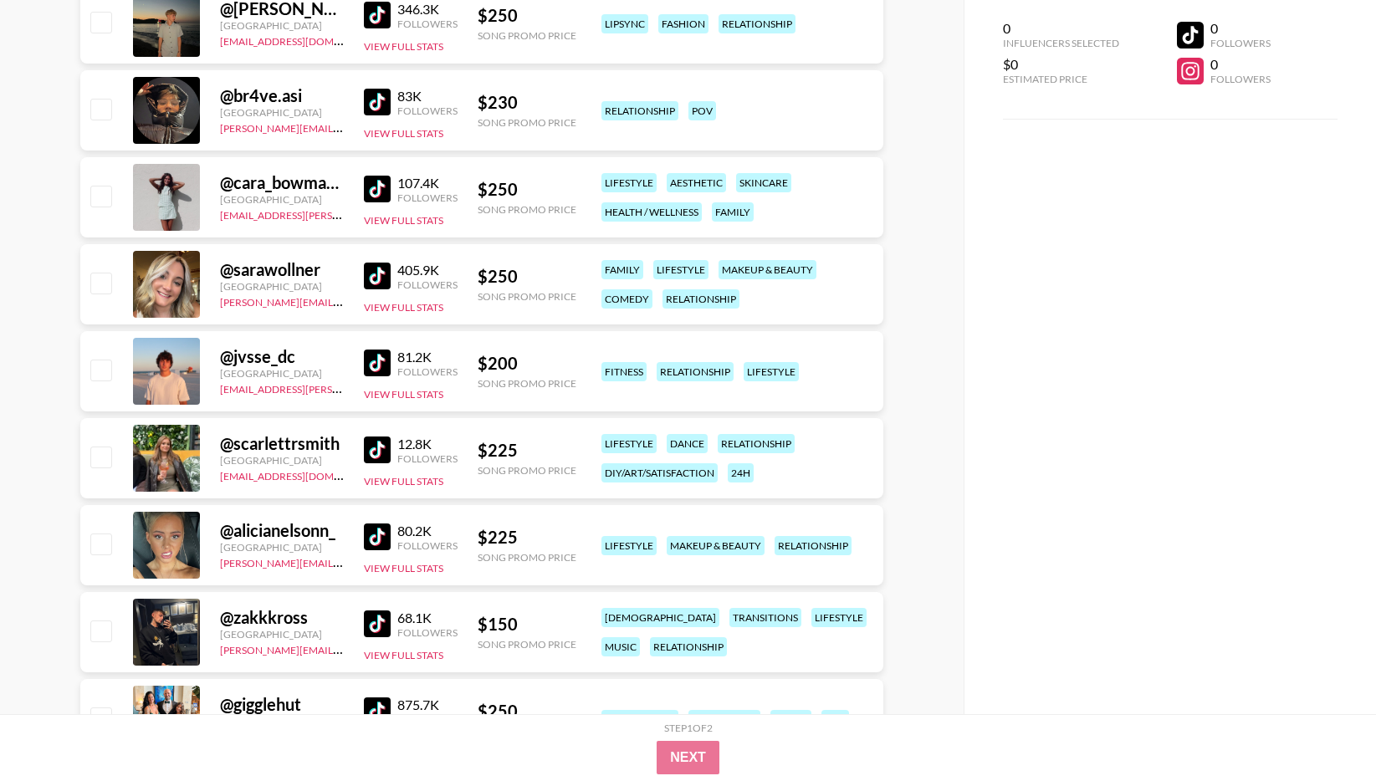 This screenshot has height=781, width=1376. I want to click on div: @ zakkkross, so click(282, 617).